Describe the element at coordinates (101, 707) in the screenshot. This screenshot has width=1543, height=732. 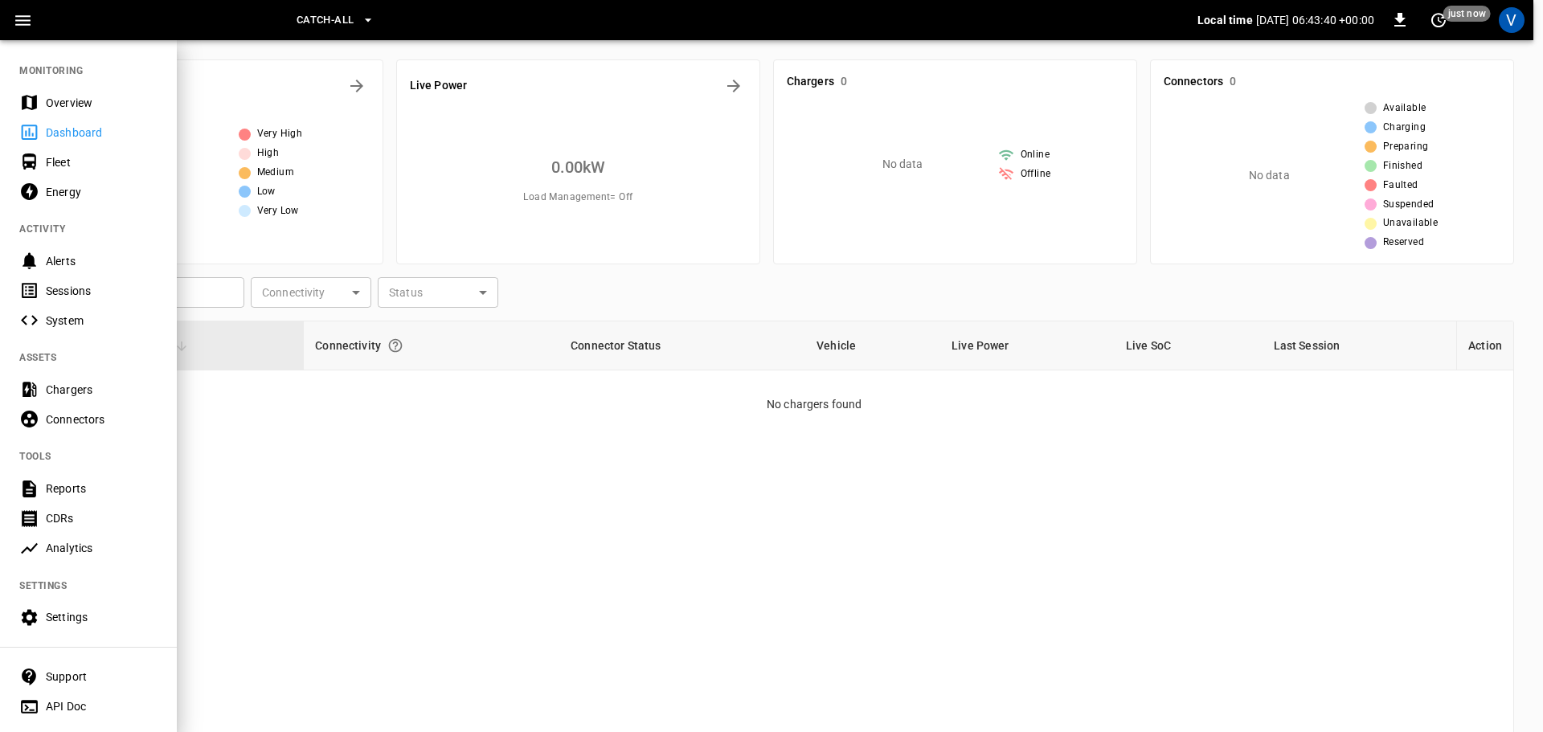
I see `div: API Doc` at that location.